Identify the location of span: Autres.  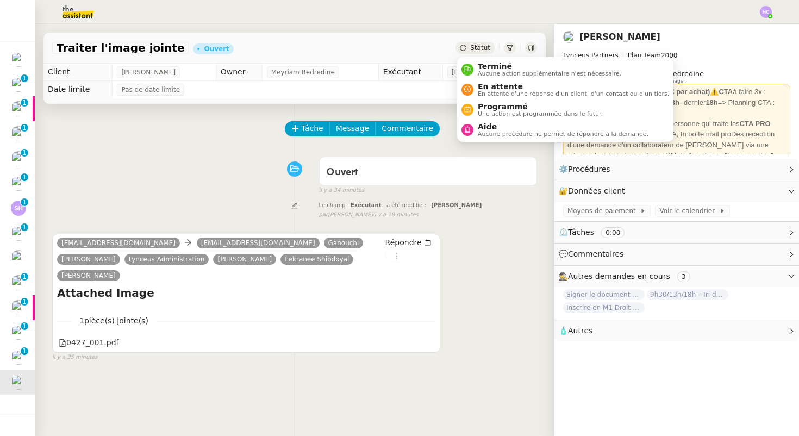
(580, 331).